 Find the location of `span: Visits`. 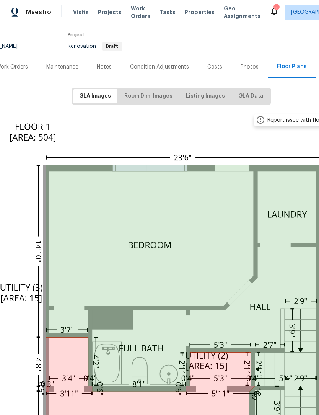

span: Visits is located at coordinates (81, 12).